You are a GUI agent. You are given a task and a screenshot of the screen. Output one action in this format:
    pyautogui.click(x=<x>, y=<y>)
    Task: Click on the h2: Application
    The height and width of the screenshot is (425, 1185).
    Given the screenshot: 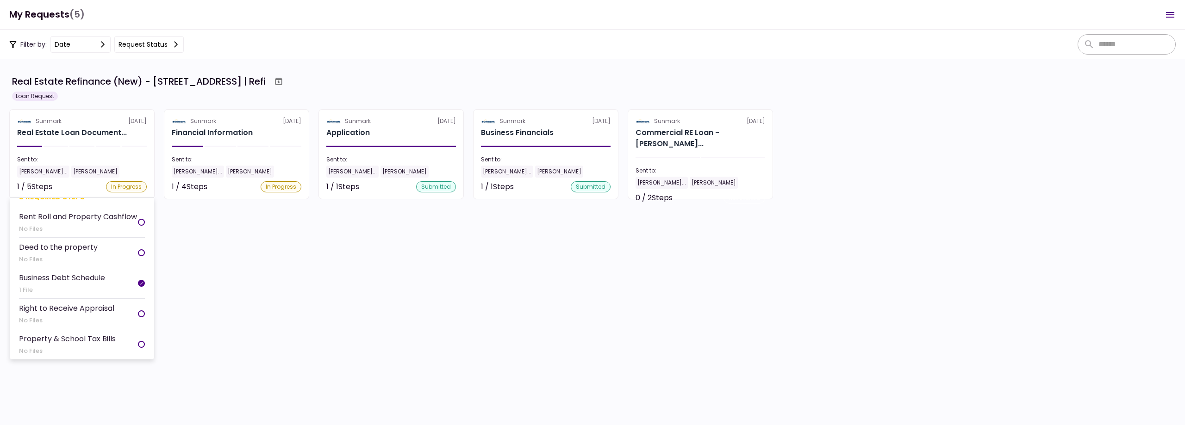 What is the action you would take?
    pyautogui.click(x=348, y=133)
    